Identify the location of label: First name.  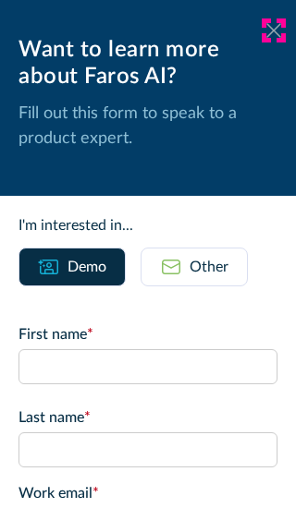
(148, 334).